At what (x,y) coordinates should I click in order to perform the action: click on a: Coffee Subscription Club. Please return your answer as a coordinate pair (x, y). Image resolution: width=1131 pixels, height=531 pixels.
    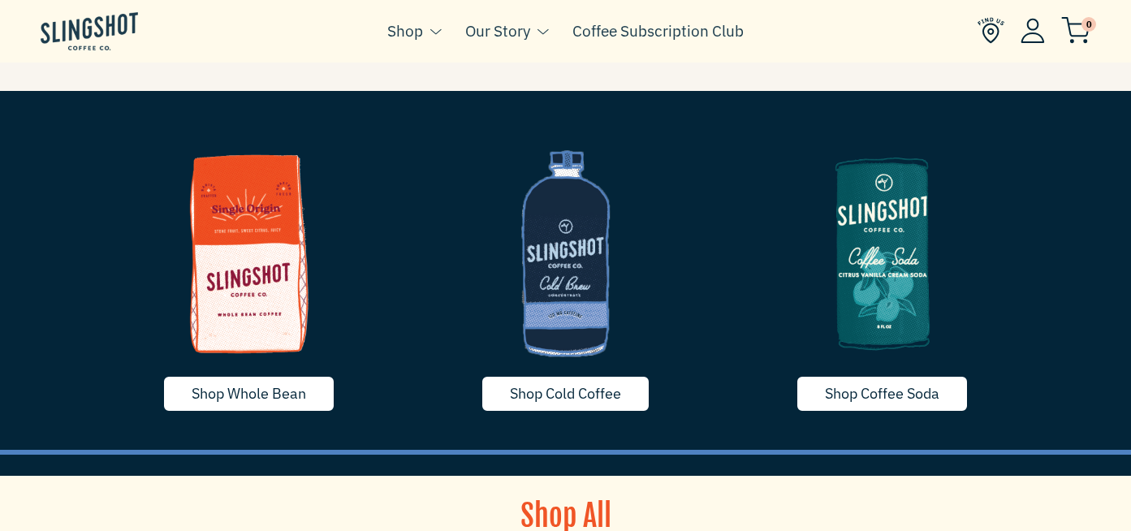
    Looking at the image, I should click on (658, 31).